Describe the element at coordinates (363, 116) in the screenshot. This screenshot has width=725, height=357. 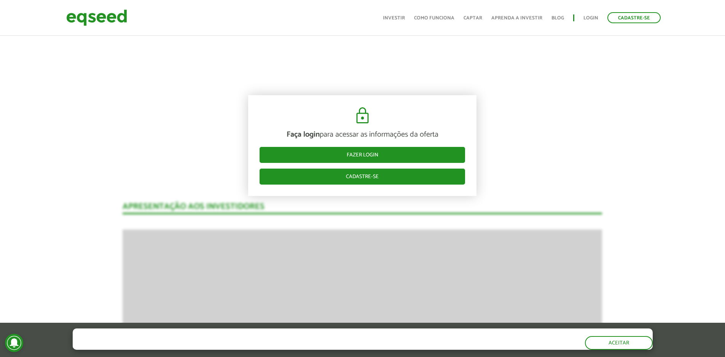
I see `img: cadeado.svg` at that location.